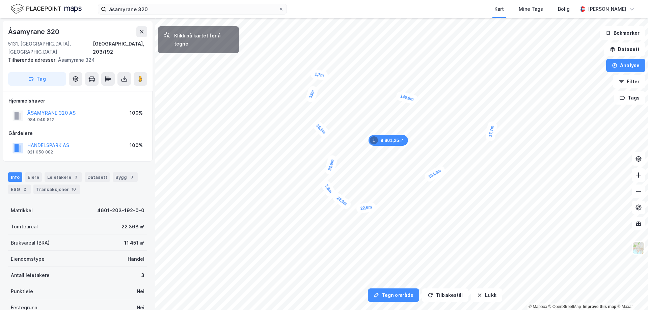  I want to click on div: Datasett, so click(97, 177).